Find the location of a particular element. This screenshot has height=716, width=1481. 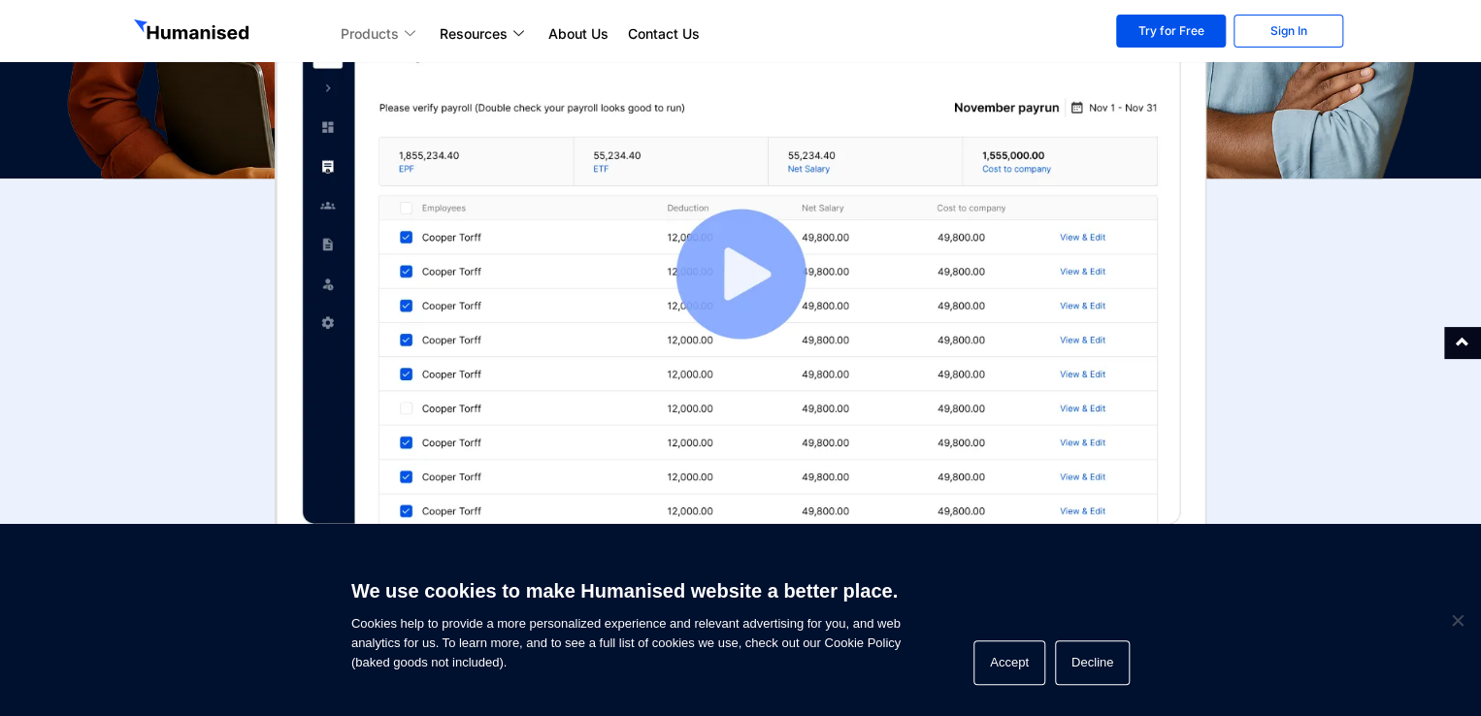

a: Try for Free is located at coordinates (1171, 31).